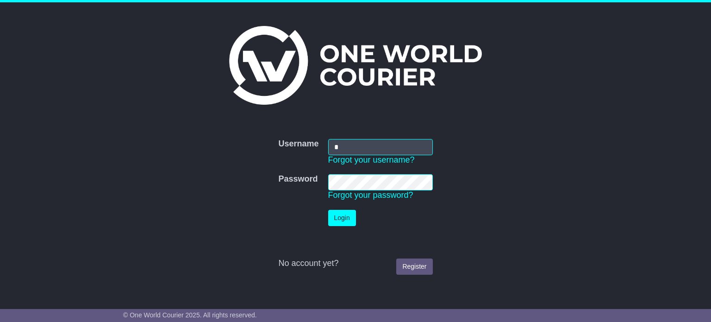  I want to click on a: Register, so click(414, 266).